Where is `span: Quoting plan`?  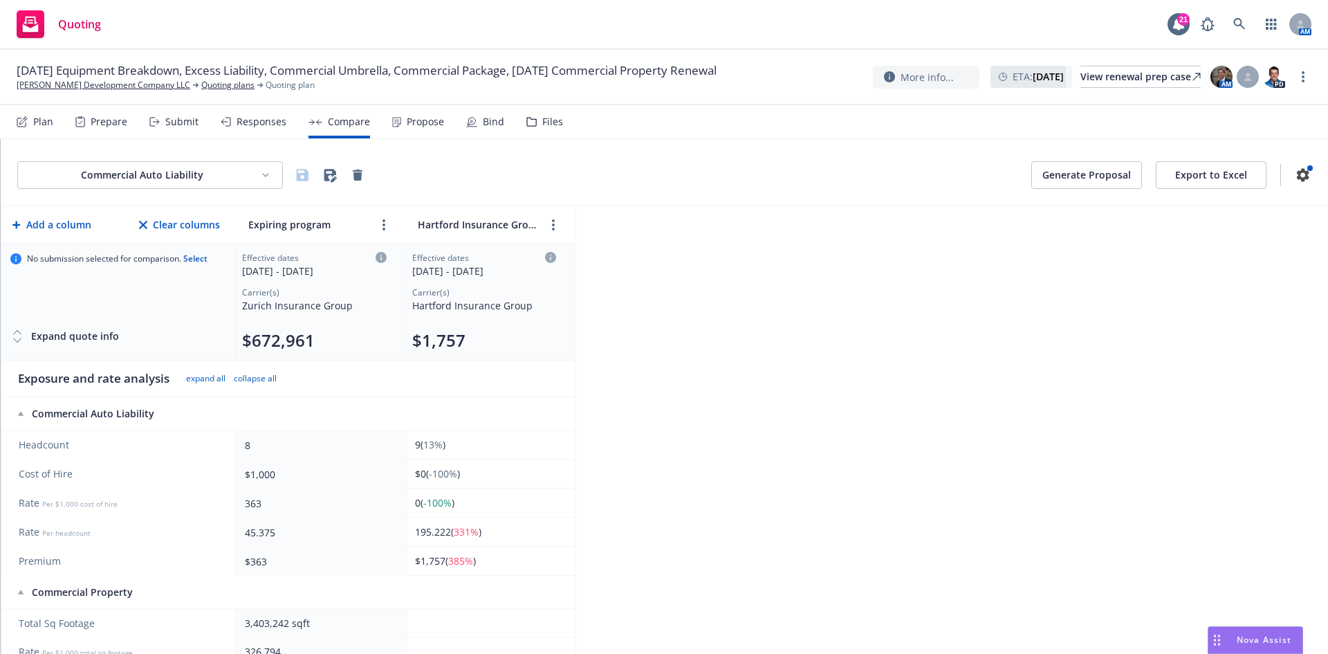
span: Quoting plan is located at coordinates (290, 85).